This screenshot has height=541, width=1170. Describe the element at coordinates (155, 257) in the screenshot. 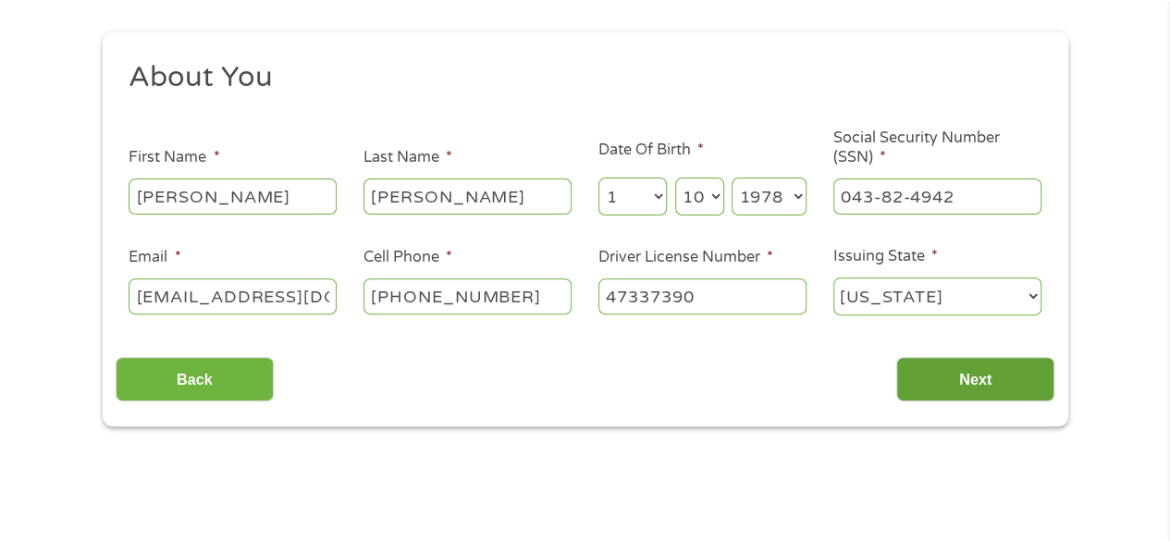

I see `label: Email` at that location.